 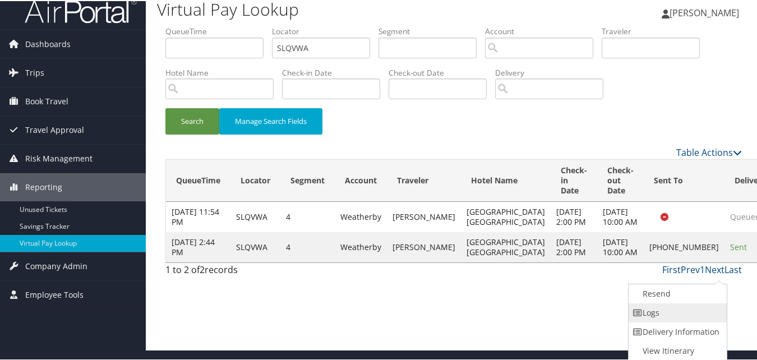 I want to click on span: Reporting, so click(x=44, y=186).